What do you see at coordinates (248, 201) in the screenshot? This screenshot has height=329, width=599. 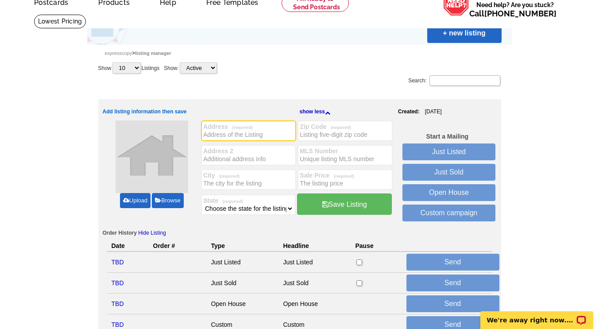 I see `label: State` at bounding box center [248, 201].